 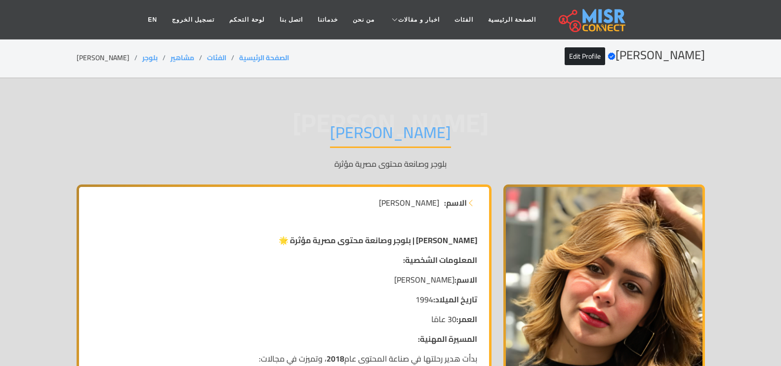 I want to click on strong: تاريخ الميلاد:, so click(x=455, y=300).